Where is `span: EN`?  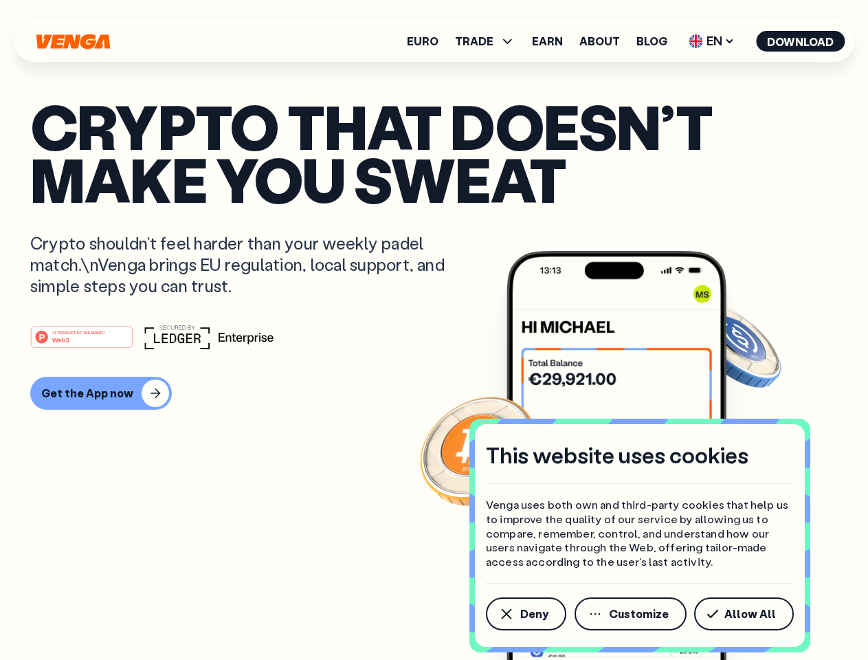
span: EN is located at coordinates (712, 41).